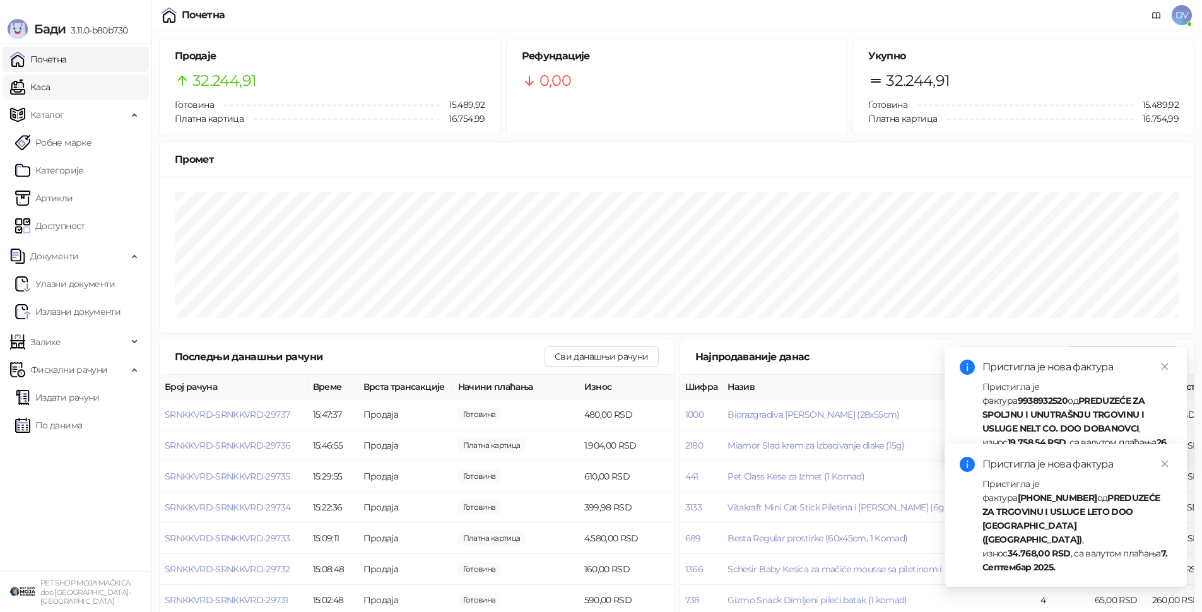 The image size is (1202, 612). Describe the element at coordinates (479, 476) in the screenshot. I see `span: 1.110,00` at that location.